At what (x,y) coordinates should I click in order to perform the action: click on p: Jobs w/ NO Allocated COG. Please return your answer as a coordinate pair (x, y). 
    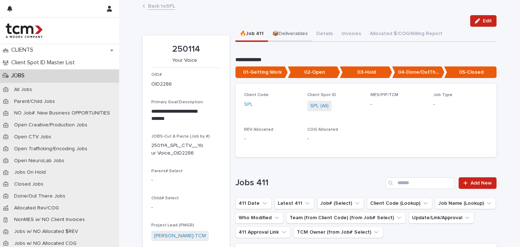
    Looking at the image, I should click on (45, 243).